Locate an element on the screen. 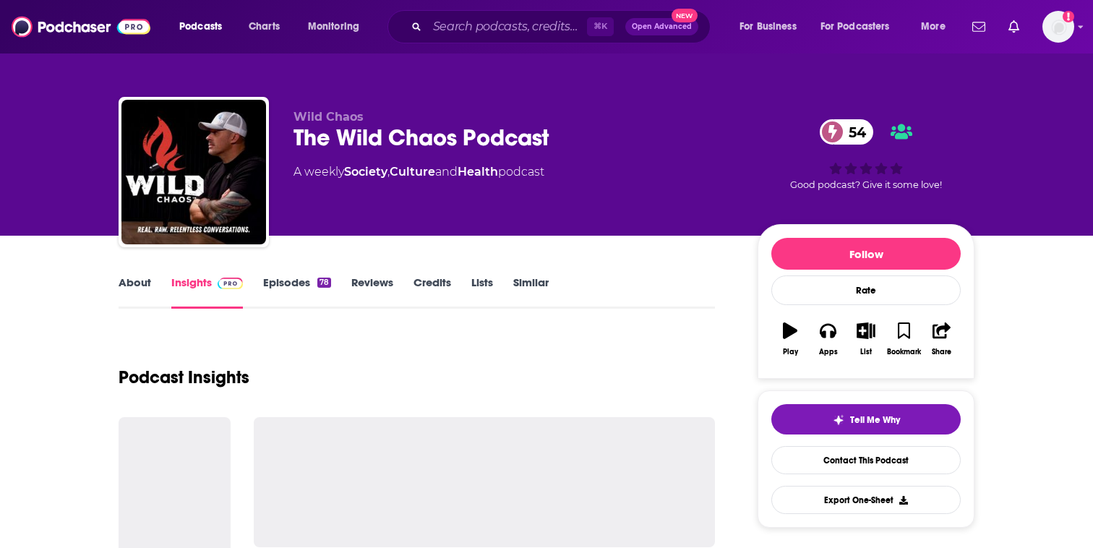 This screenshot has width=1093, height=548. div: Search podcasts, credits, & more... is located at coordinates (563, 27).